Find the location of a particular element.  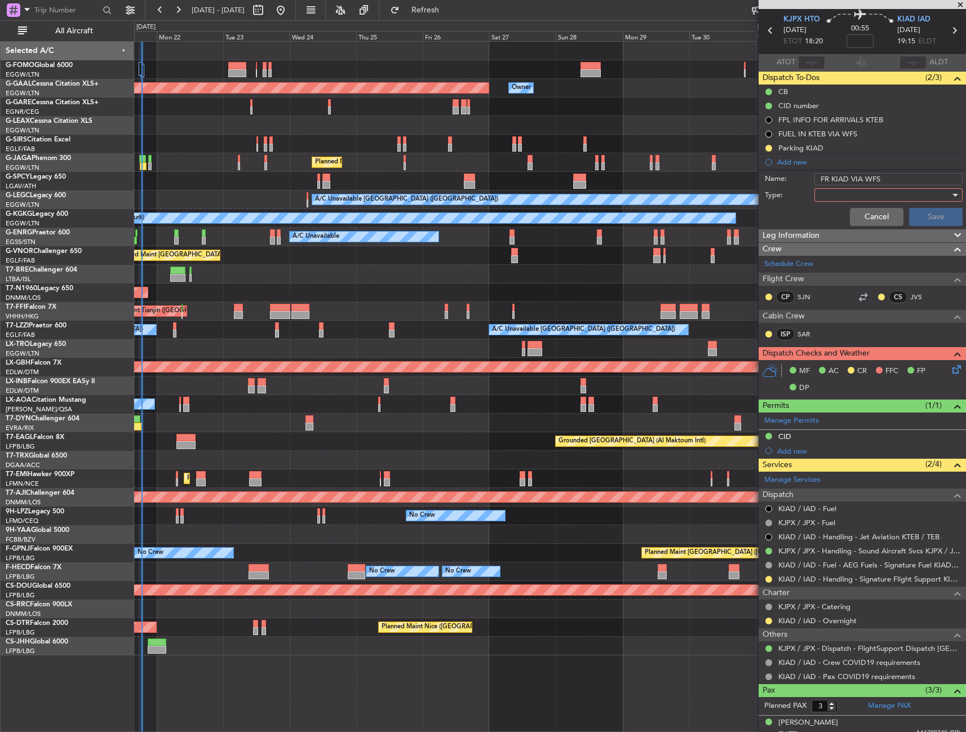

span: T7-EMI is located at coordinates (16, 475).